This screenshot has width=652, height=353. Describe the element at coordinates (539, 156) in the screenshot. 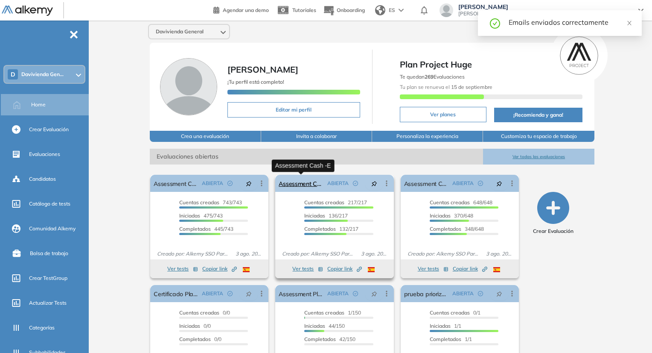

I see `button: Ver todas las evaluaciones` at that location.